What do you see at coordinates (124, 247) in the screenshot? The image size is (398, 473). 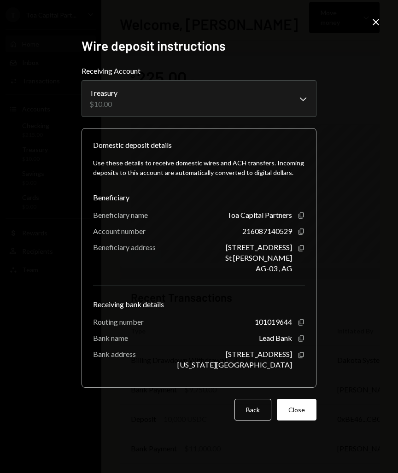 I see `div: Beneficiary address` at bounding box center [124, 247].